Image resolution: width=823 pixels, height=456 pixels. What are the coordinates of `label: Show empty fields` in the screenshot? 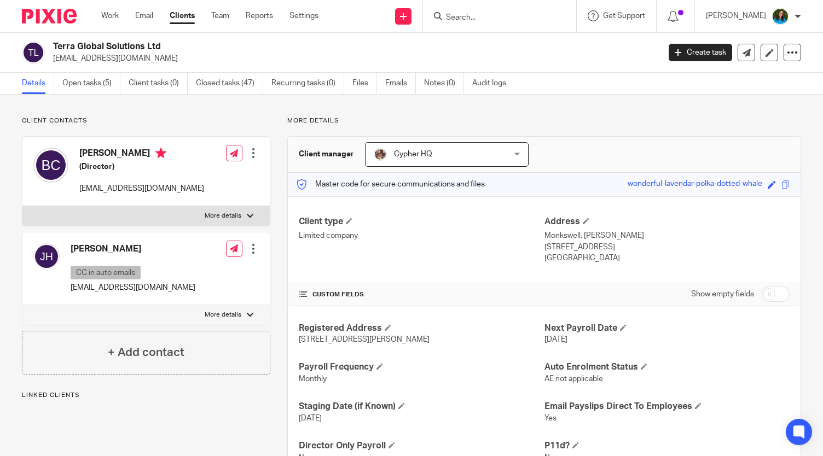 It's located at (723, 294).